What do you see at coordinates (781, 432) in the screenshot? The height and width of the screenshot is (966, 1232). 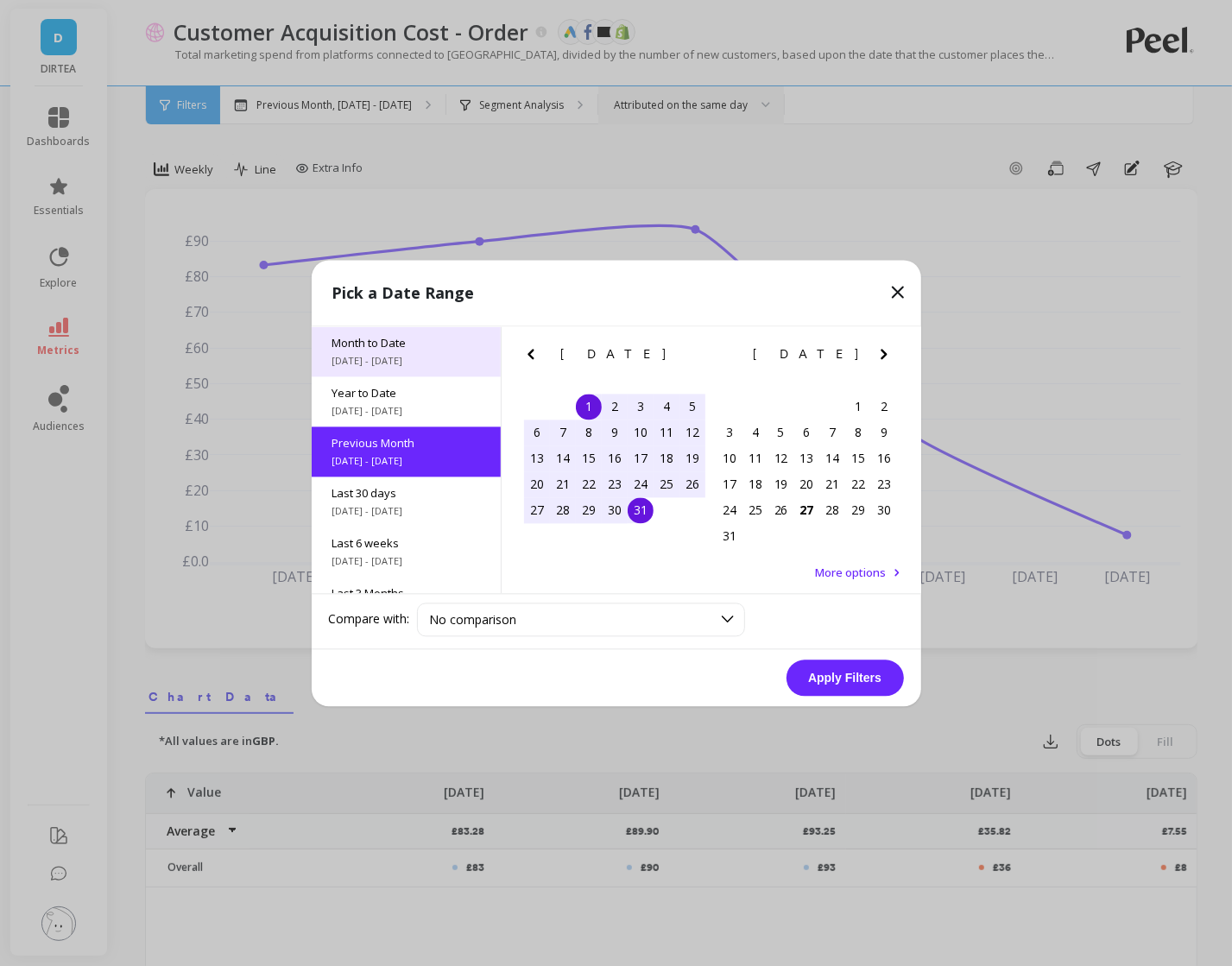 I see `div: Choose Tuesday, August 5th, 2025` at bounding box center [781, 432].